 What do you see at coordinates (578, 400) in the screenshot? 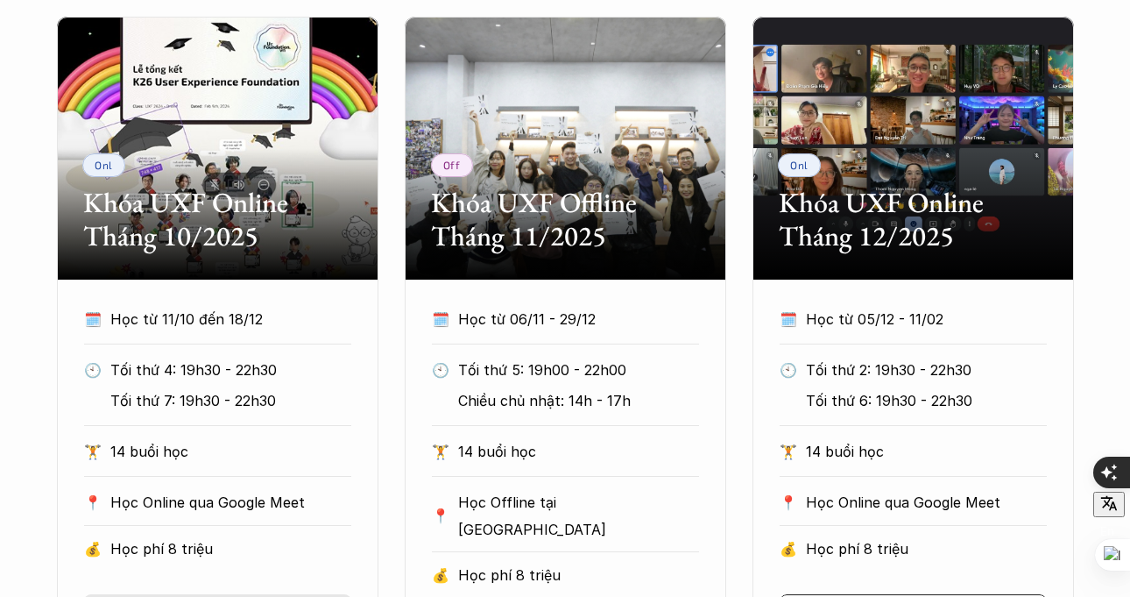
I see `p: Chiều chủ nhật: 14h - 17h` at bounding box center [578, 400].